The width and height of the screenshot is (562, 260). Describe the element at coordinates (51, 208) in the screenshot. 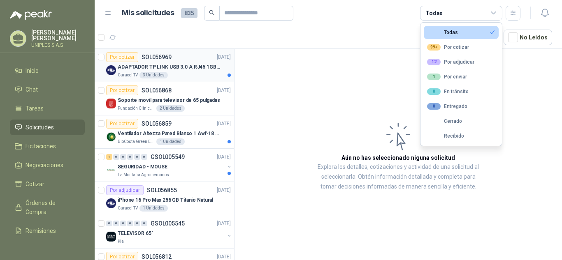

I see `span: Órdenes de Compra` at that location.